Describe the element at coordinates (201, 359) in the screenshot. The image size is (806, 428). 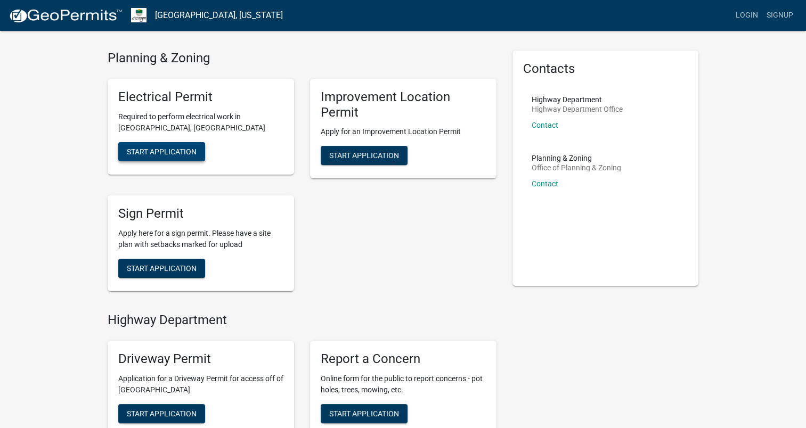
I see `h5: Driveway Permit` at that location.